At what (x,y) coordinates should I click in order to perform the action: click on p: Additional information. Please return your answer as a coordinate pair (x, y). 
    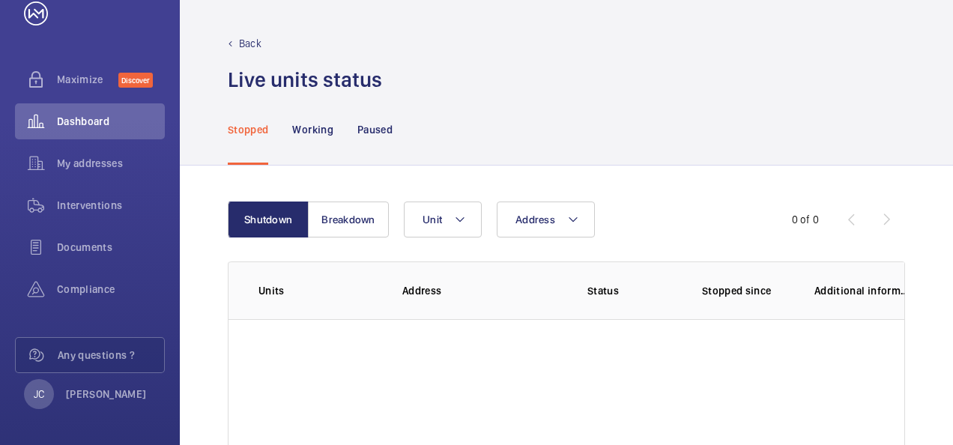
    Looking at the image, I should click on (863, 291).